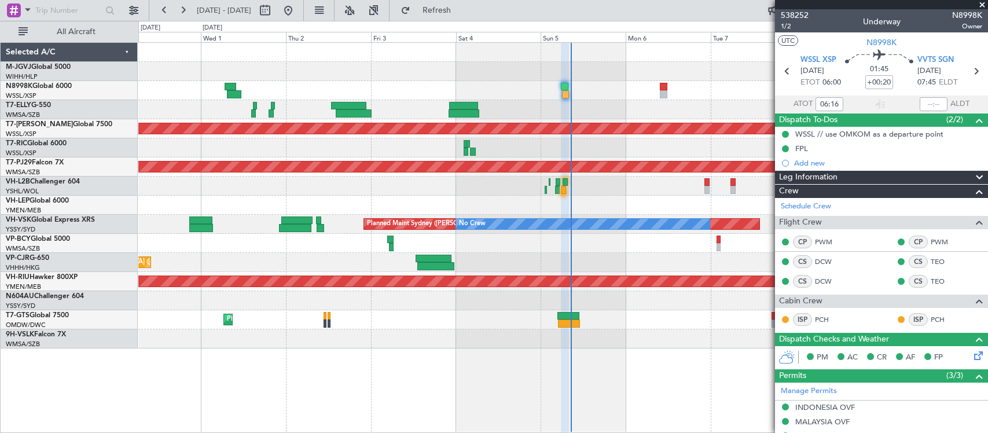  I want to click on div: Fri 3, so click(413, 37).